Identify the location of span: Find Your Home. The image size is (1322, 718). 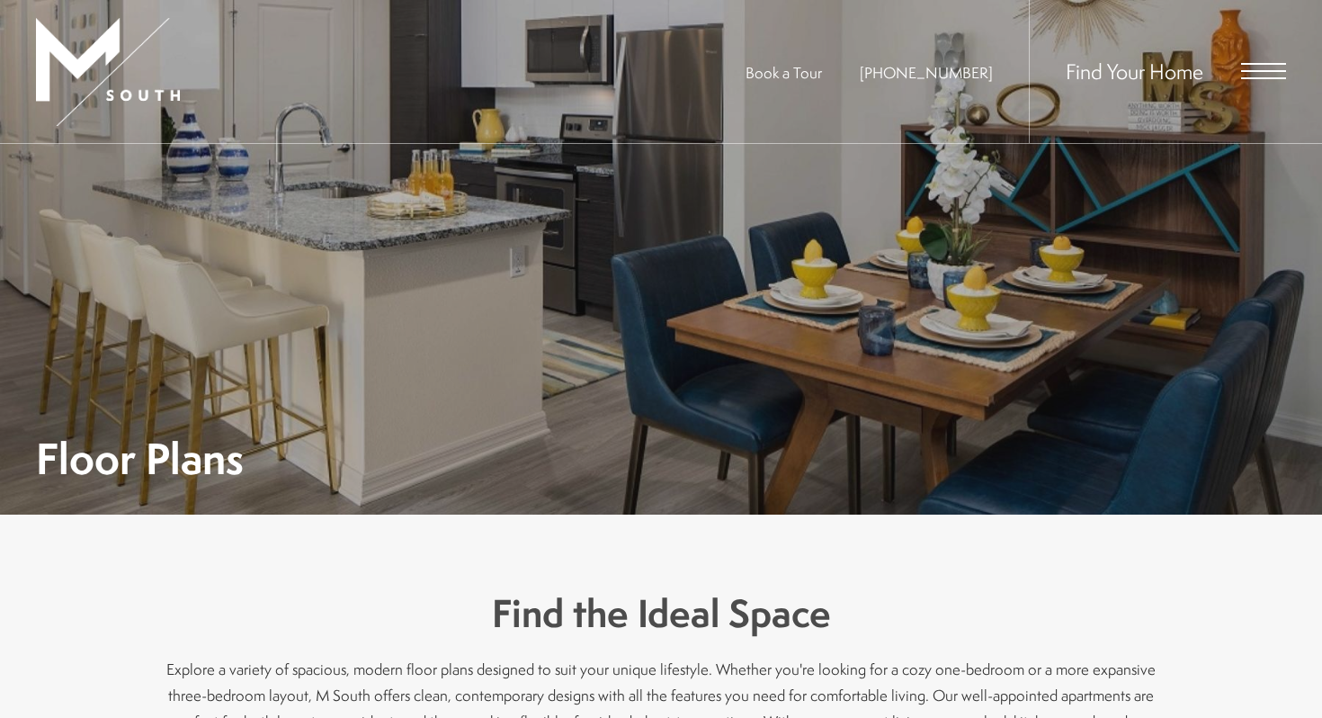
(1134, 71).